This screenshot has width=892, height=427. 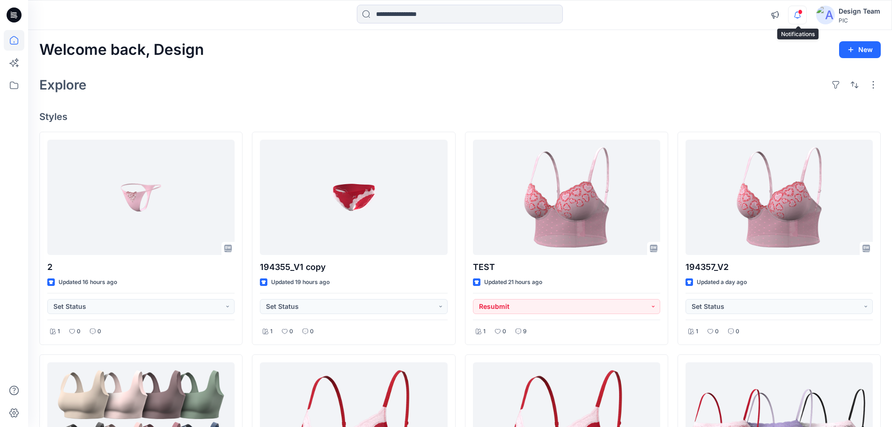 What do you see at coordinates (779, 197) in the screenshot?
I see `a: 194357_V2` at bounding box center [779, 197].